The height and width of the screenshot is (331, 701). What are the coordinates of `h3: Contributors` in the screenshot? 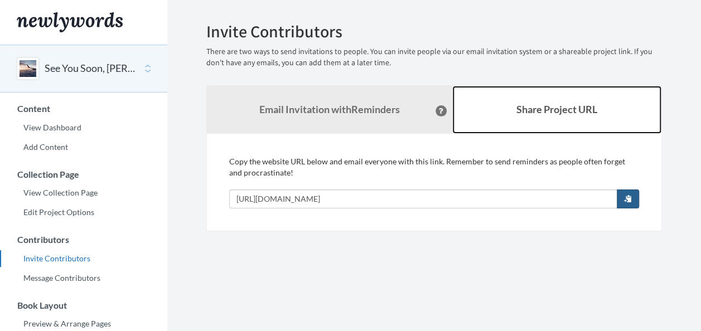 It's located at (84, 240).